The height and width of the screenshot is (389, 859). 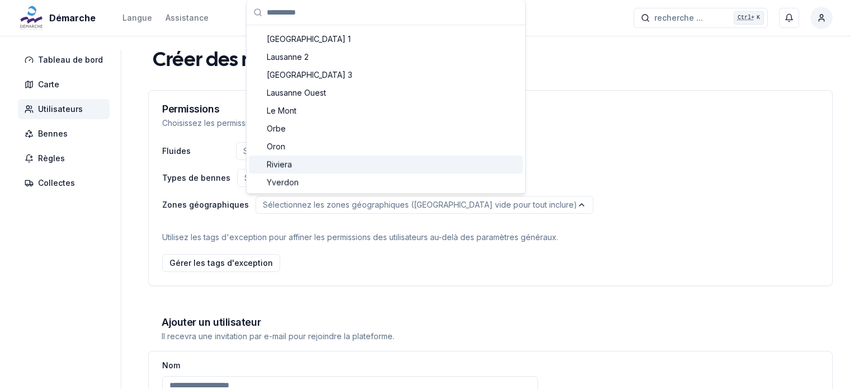 What do you see at coordinates (279, 164) in the screenshot?
I see `span: Riviera` at bounding box center [279, 164].